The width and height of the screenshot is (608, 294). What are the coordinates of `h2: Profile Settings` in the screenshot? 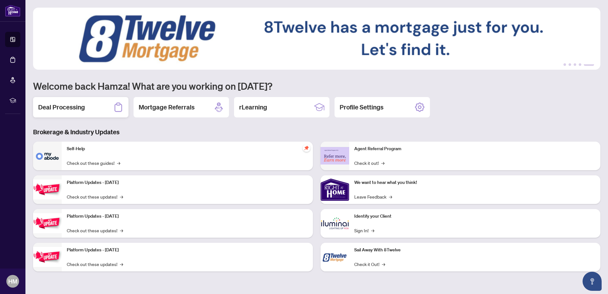 It's located at (362, 107).